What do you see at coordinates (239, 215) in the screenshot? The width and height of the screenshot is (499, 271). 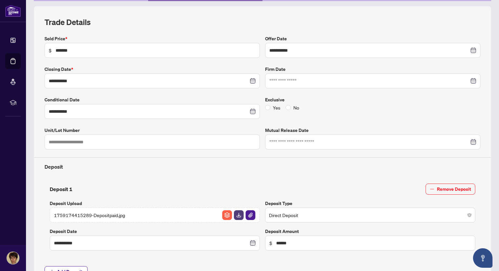 I see `img: File Download` at bounding box center [239, 215].